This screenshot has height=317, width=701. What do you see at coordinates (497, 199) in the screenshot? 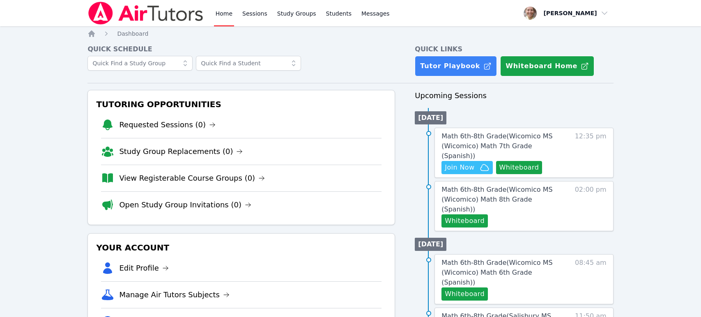
I see `span: Math 6th-8th Grade ( Wicomico MS (Wicomico) Math 8th Grade (Spanish) )` at bounding box center [497, 199].